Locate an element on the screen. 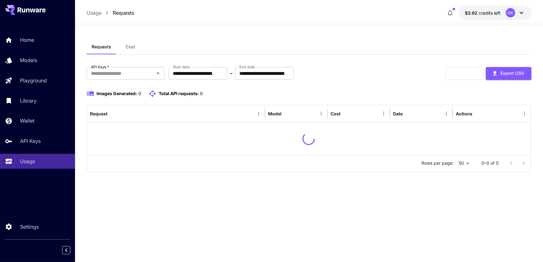 The image size is (543, 262). a: Usage is located at coordinates (94, 13).